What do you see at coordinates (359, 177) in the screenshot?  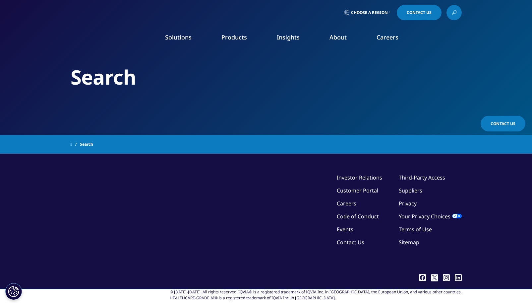 I see `a: Investor Relations` at bounding box center [359, 177].